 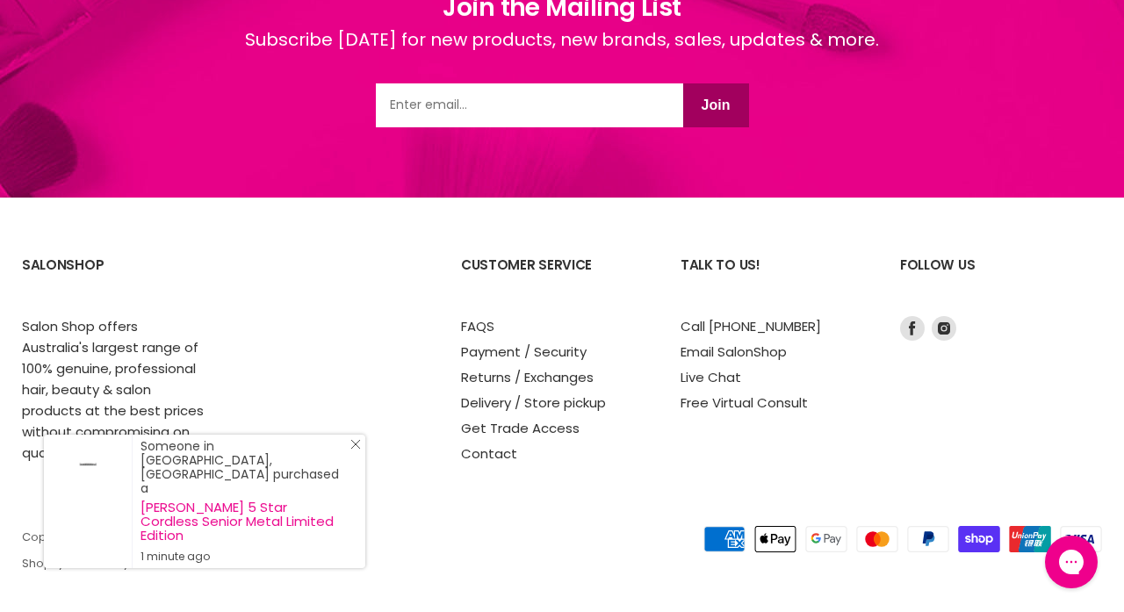 I want to click on svg: Close Icon, so click(x=356, y=444).